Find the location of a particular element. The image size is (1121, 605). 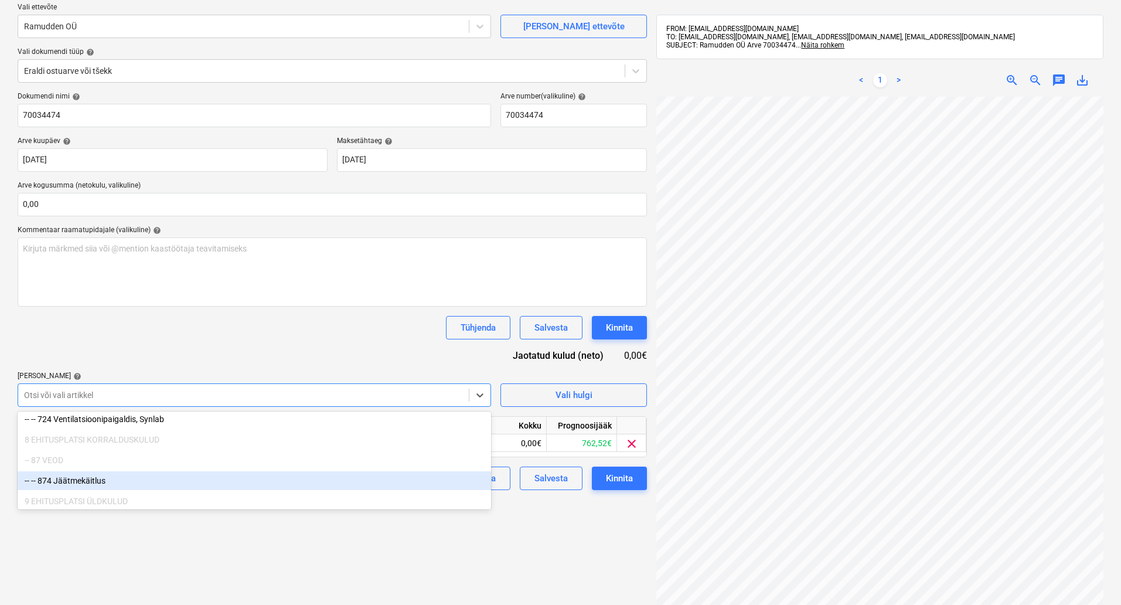

button: Tühjenda is located at coordinates (478, 328).